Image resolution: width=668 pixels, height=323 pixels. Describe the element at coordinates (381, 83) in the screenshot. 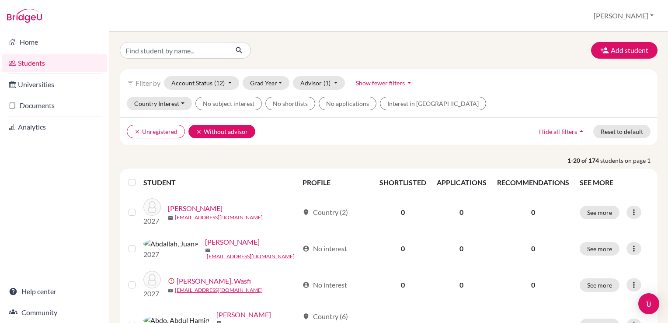

I see `span: Show fewer filters` at that location.